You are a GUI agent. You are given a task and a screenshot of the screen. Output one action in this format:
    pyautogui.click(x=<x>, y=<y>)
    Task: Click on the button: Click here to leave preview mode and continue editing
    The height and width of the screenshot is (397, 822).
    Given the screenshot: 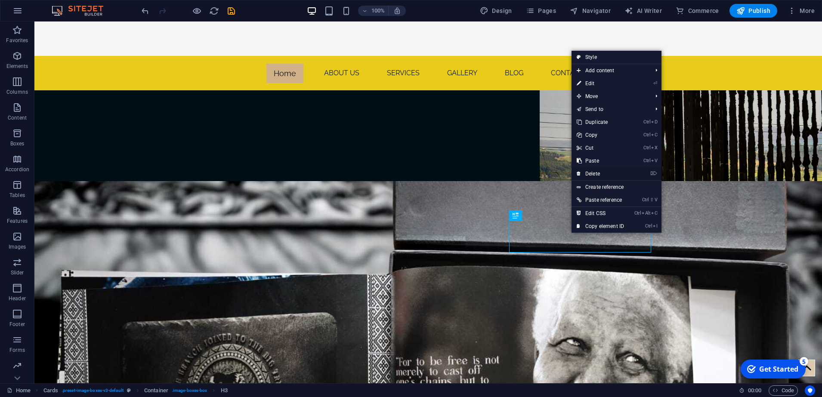 What is the action you would take?
    pyautogui.click(x=197, y=11)
    